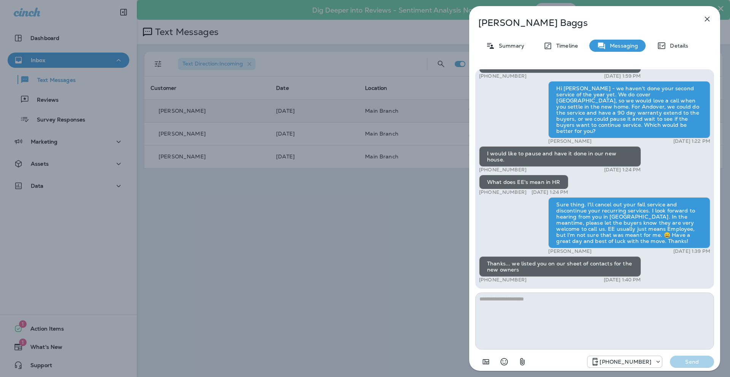 This screenshot has width=730, height=377. Describe the element at coordinates (629, 222) in the screenshot. I see `div: Sure thing. I'll cancel out your fall service and discontinue your recurring services. I look for...` at that location.